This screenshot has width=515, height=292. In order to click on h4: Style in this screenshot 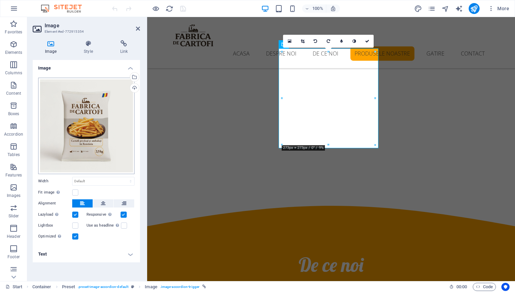, I will do `click(90, 47)`.